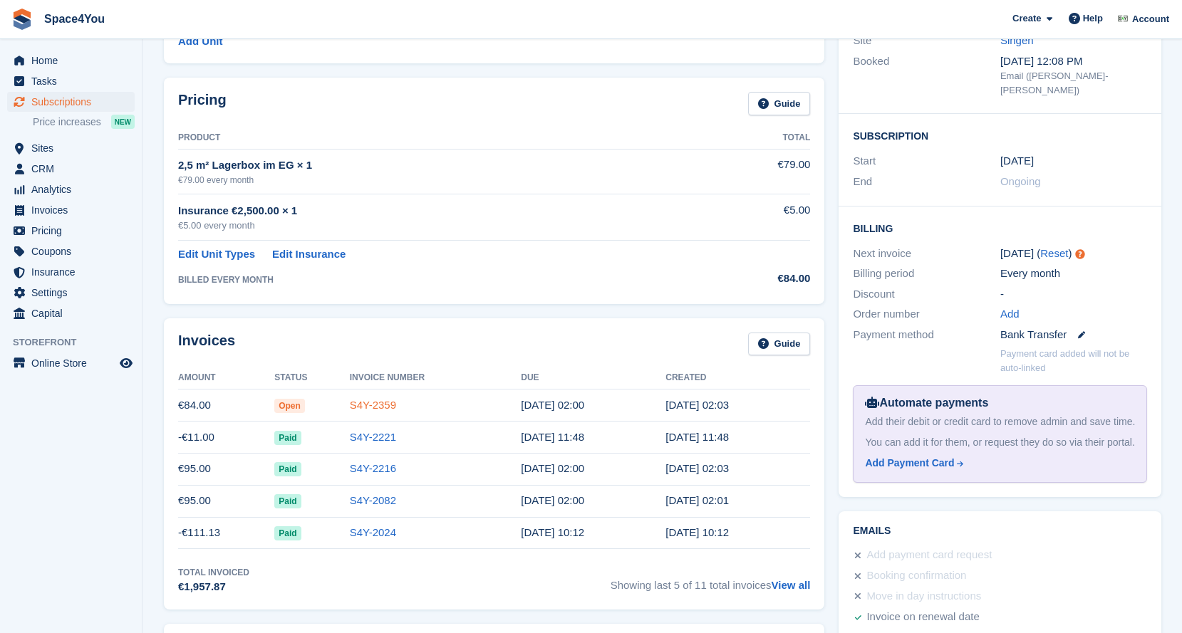 Image resolution: width=1182 pixels, height=633 pixels. What do you see at coordinates (74, 102) in the screenshot?
I see `span: Subscriptions` at bounding box center [74, 102].